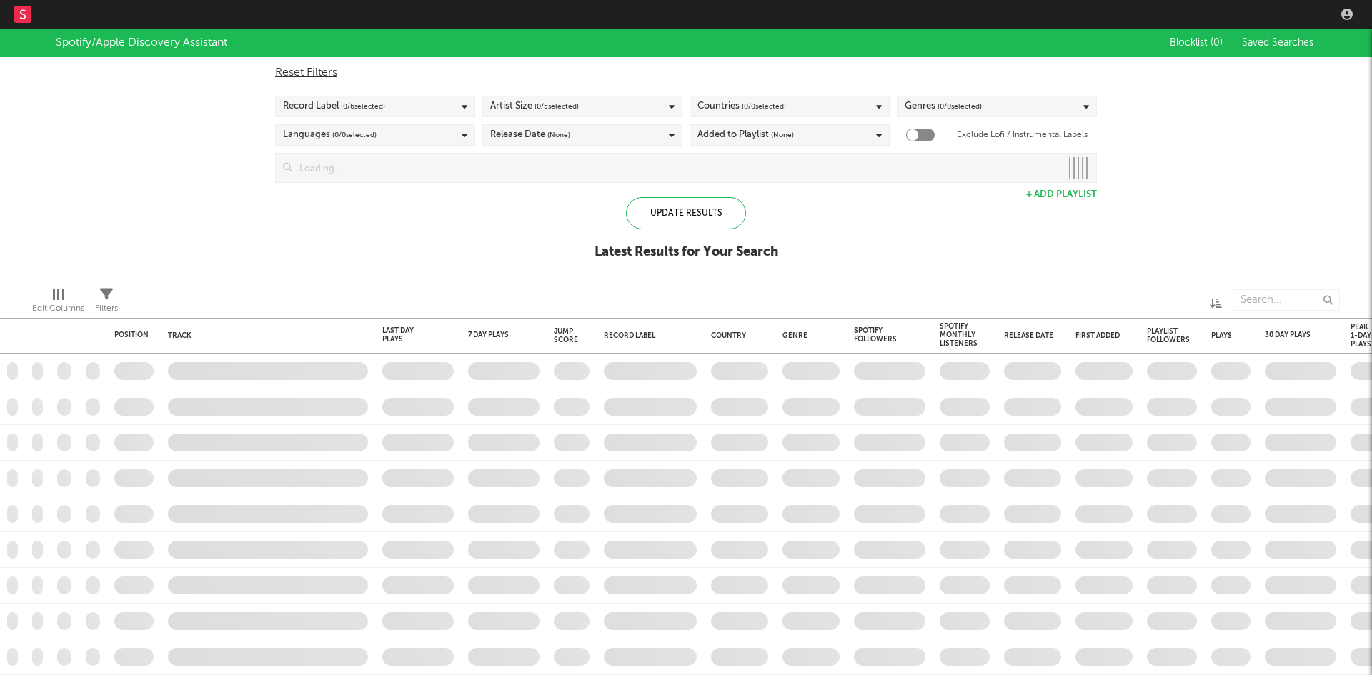 The image size is (1372, 675). What do you see at coordinates (879, 335) in the screenshot?
I see `div: Spotify Followers` at bounding box center [879, 335].